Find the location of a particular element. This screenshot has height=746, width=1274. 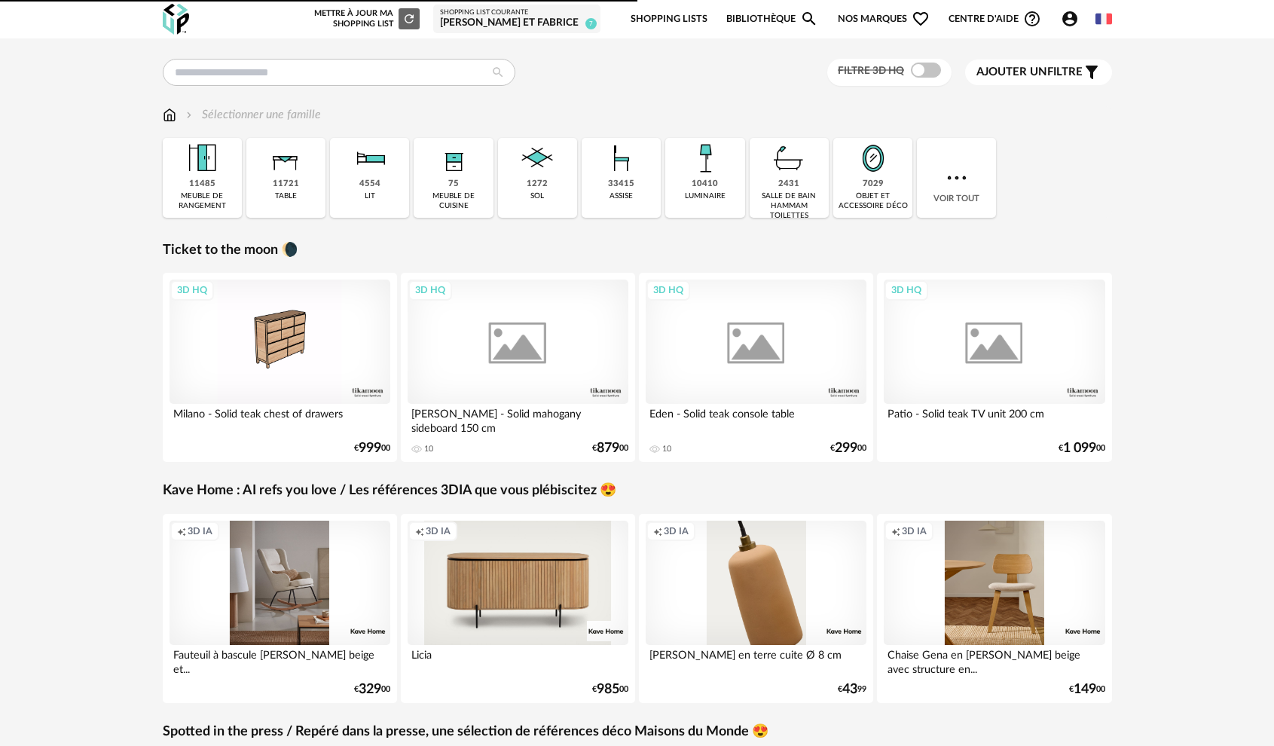

span: 149 is located at coordinates (1085, 690).